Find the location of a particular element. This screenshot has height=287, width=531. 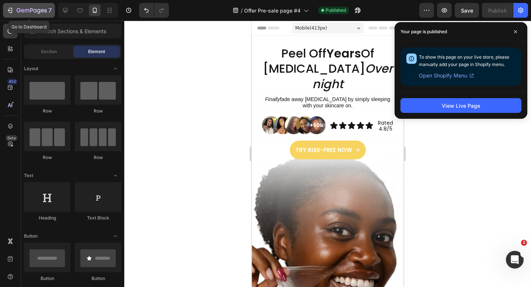

span: Text is located at coordinates (28, 176).